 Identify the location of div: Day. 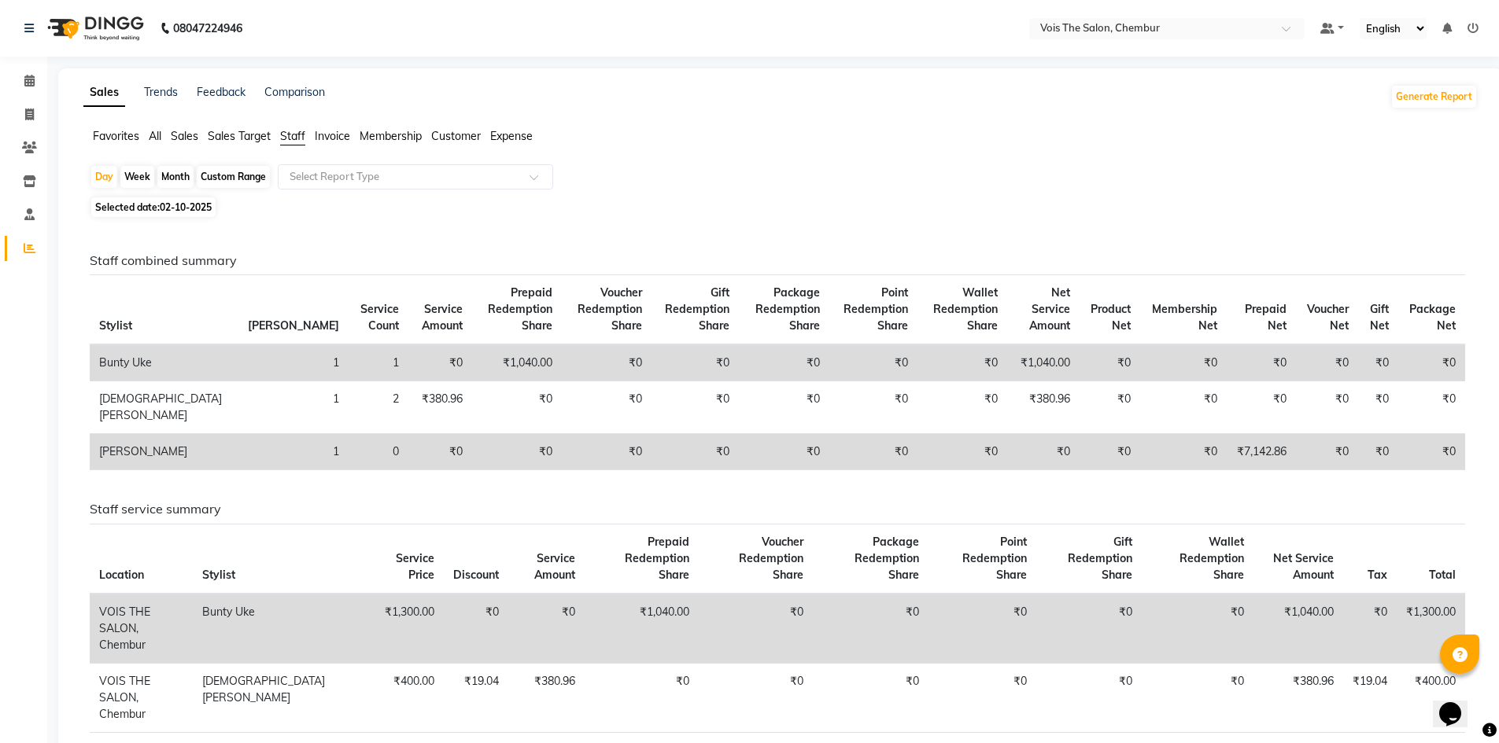
(104, 177).